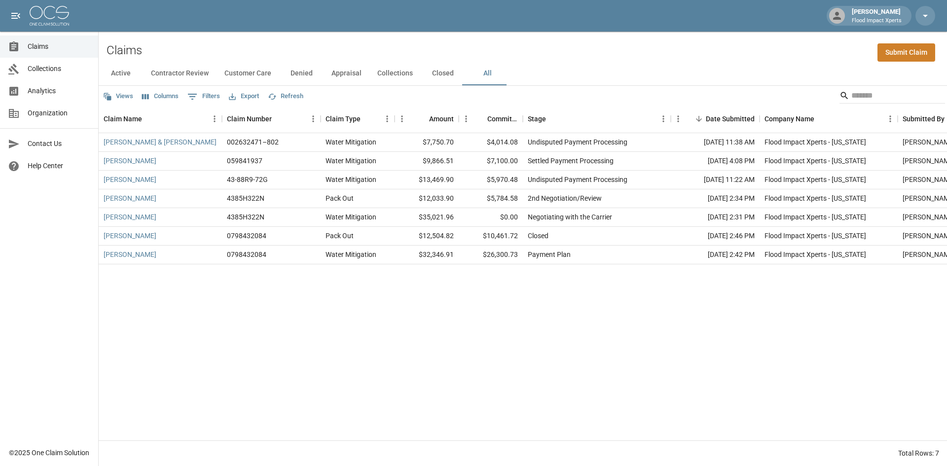 The height and width of the screenshot is (466, 947). I want to click on div: 002632471–802, so click(253, 142).